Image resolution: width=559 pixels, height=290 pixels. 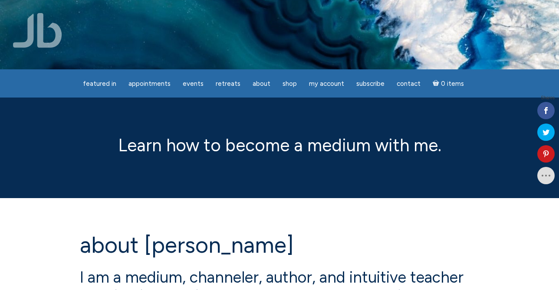 What do you see at coordinates (452, 84) in the screenshot?
I see `span: 0 items` at bounding box center [452, 84].